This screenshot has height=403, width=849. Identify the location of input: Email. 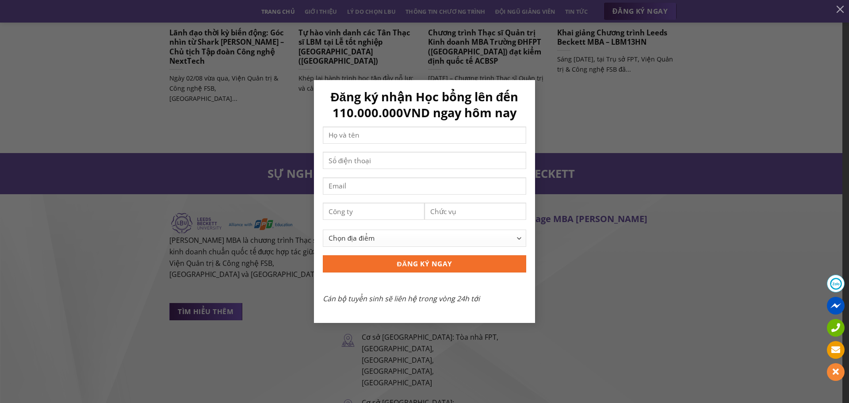
(424, 186).